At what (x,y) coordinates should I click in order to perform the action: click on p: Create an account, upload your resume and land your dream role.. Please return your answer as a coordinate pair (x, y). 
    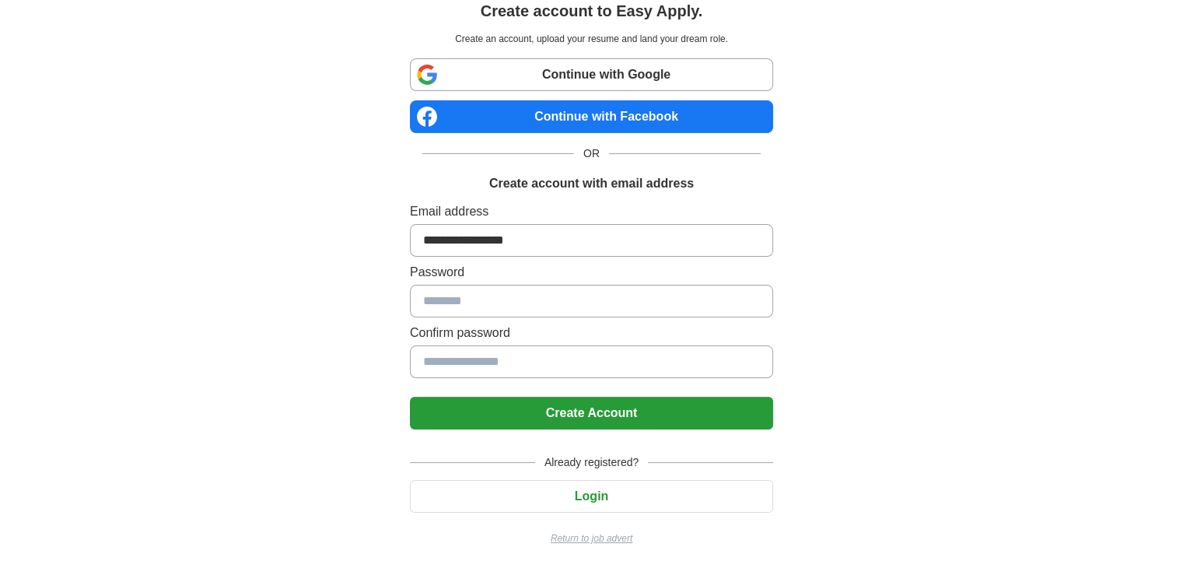
    Looking at the image, I should click on (591, 39).